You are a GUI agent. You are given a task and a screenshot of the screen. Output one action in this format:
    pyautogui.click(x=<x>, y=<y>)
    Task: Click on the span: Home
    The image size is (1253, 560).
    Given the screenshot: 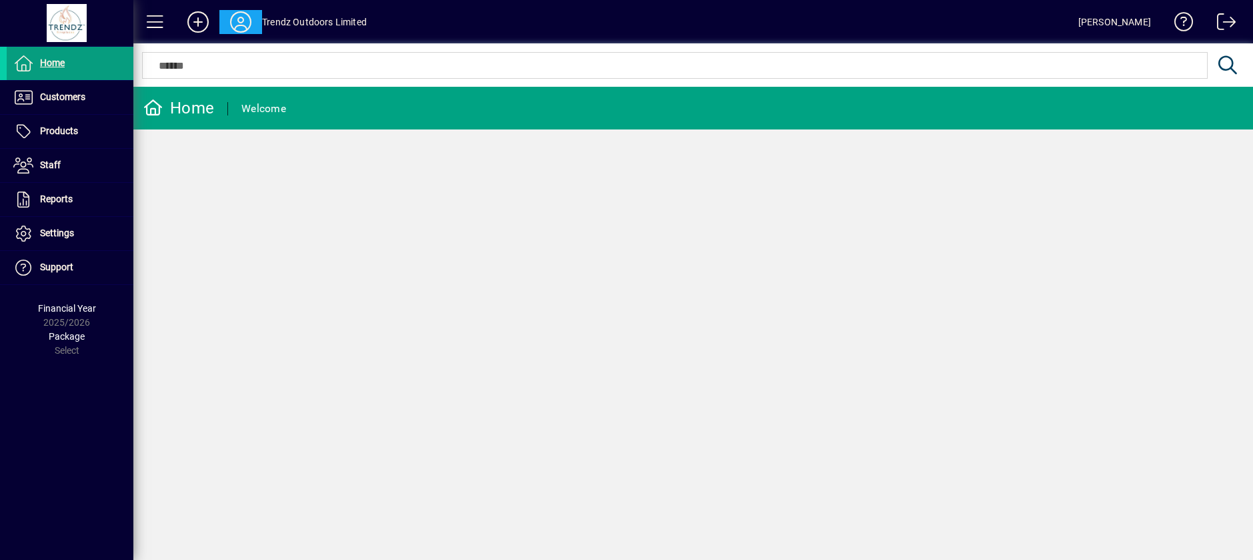 What is the action you would take?
    pyautogui.click(x=52, y=63)
    